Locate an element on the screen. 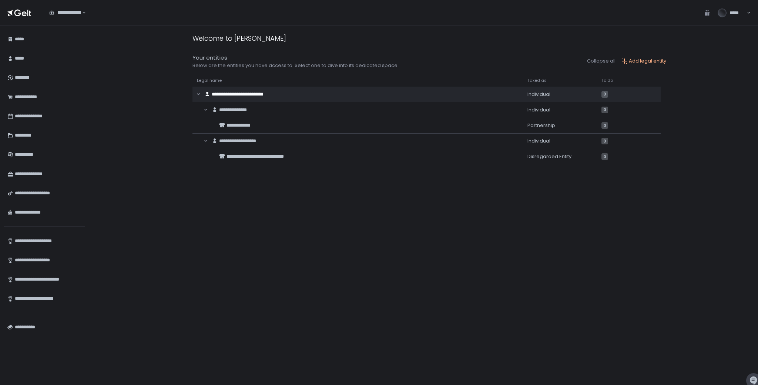 This screenshot has height=385, width=758. input: Search for option is located at coordinates (65, 20).